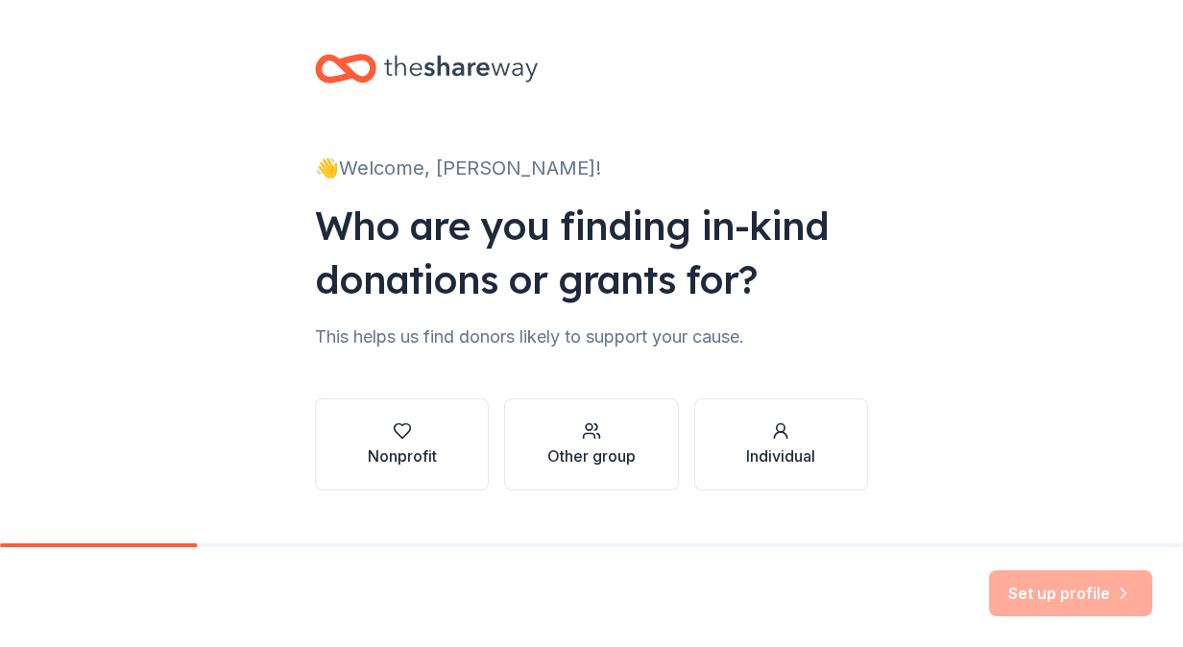 This screenshot has width=1183, height=647. I want to click on div: Who are you finding in-kind donations or grants for?, so click(592, 253).